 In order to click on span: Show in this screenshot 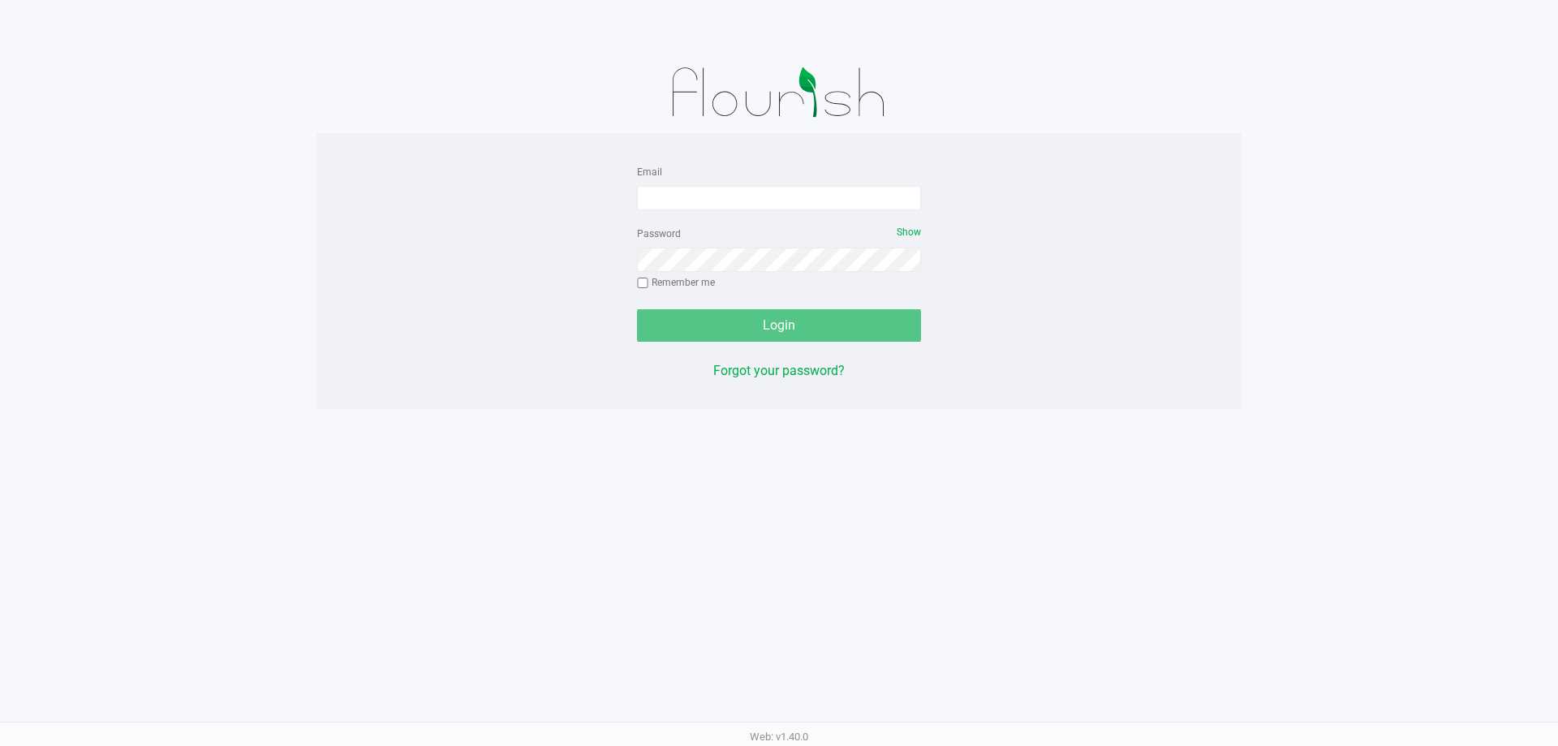, I will do `click(909, 232)`.